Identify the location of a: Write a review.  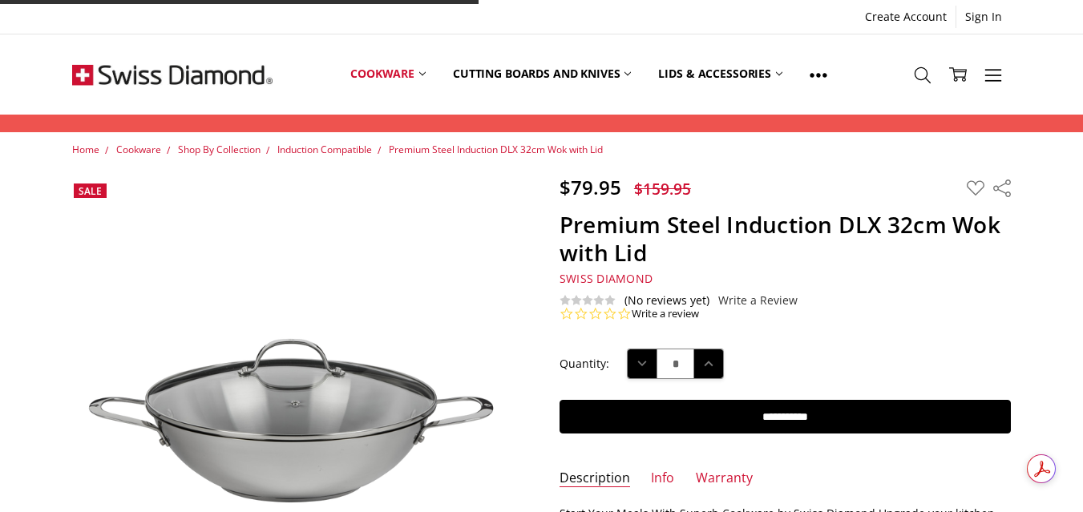
(665, 314).